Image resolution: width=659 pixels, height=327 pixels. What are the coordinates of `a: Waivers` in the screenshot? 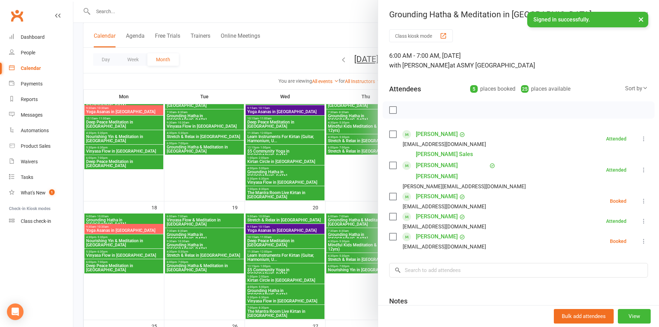 It's located at (41, 161).